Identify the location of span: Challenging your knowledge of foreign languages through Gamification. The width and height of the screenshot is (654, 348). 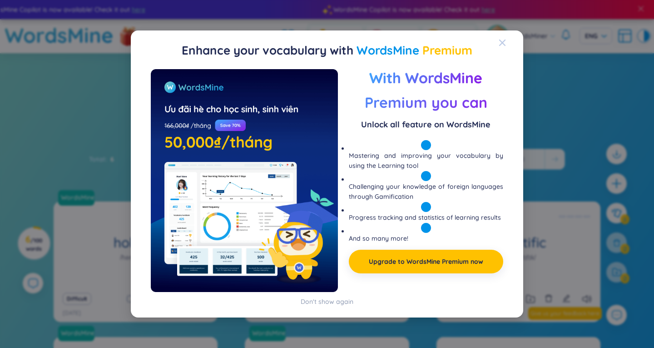
(426, 191).